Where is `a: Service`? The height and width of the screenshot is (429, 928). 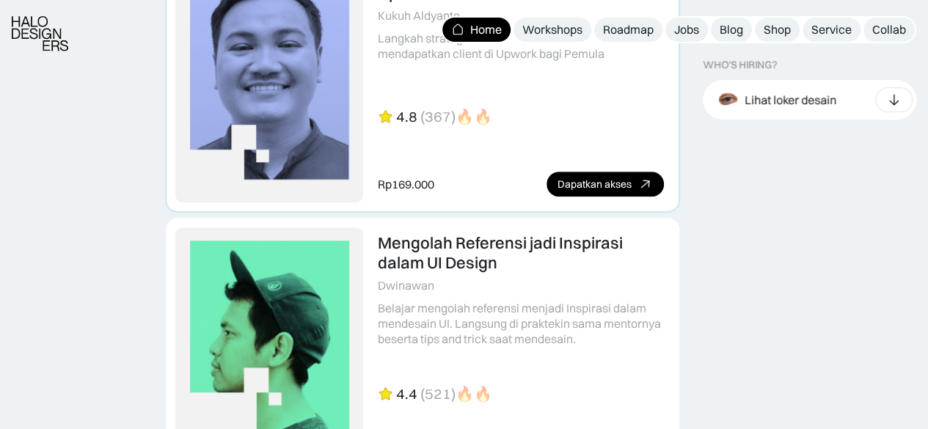
a: Service is located at coordinates (832, 29).